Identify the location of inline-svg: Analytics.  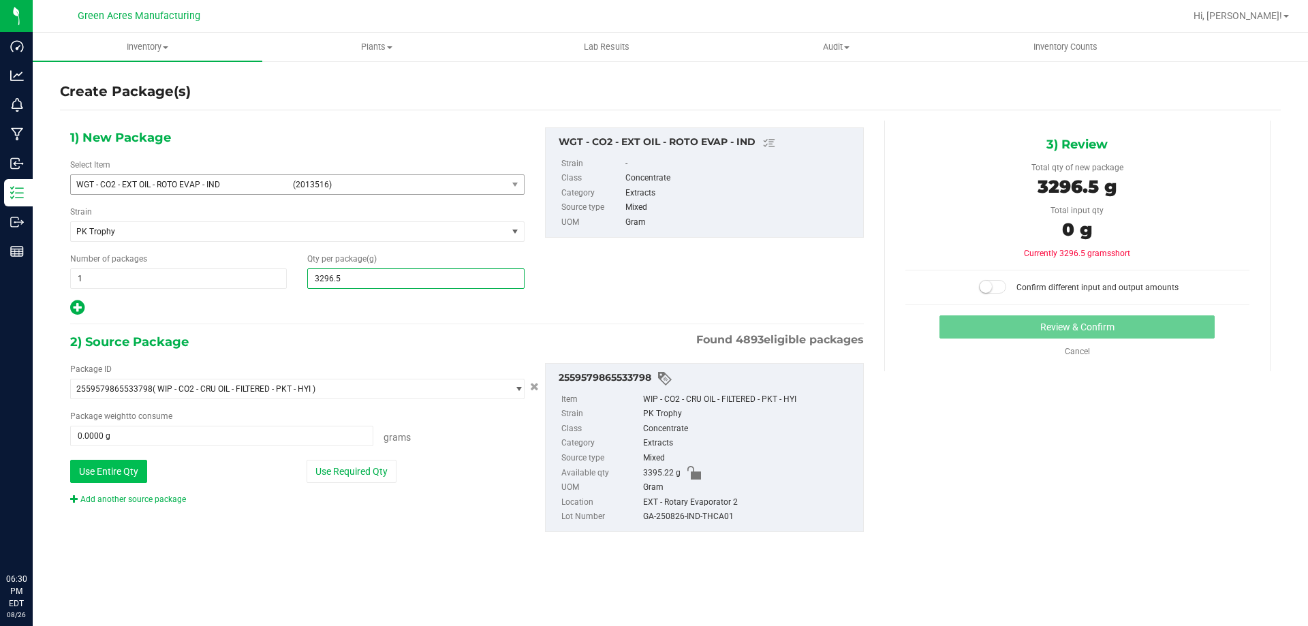
(17, 76).